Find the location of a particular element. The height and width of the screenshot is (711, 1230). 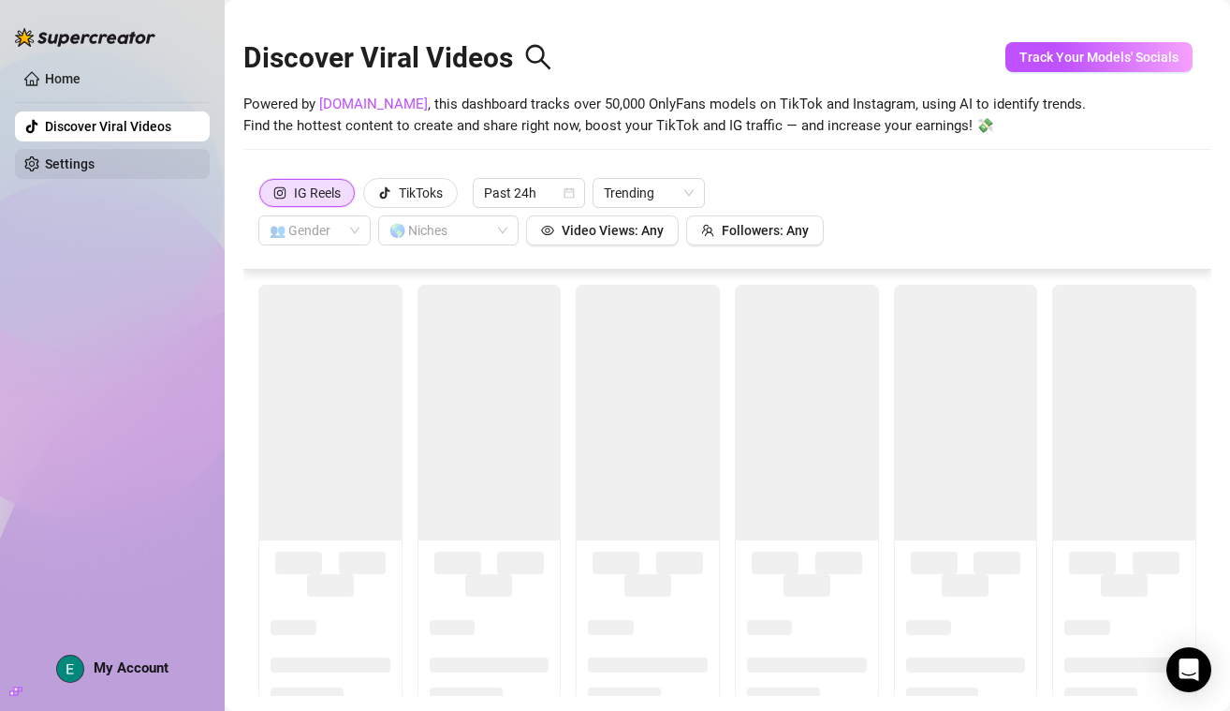

span: Trending is located at coordinates (649, 193).